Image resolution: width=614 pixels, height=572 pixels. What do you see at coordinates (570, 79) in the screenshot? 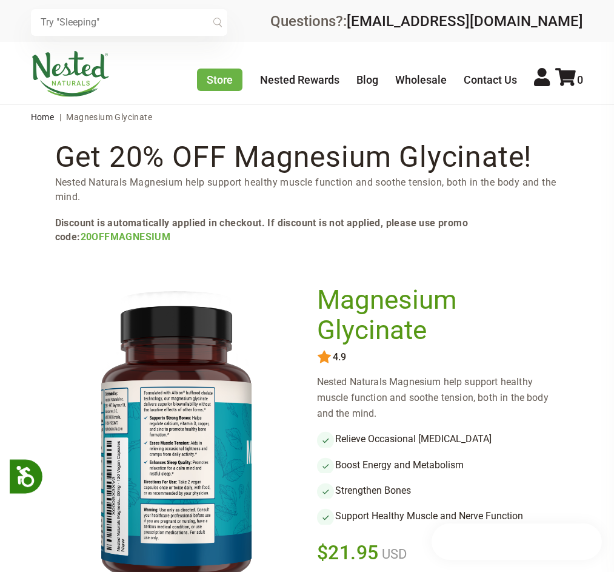
I see `a: 0` at bounding box center [570, 79].